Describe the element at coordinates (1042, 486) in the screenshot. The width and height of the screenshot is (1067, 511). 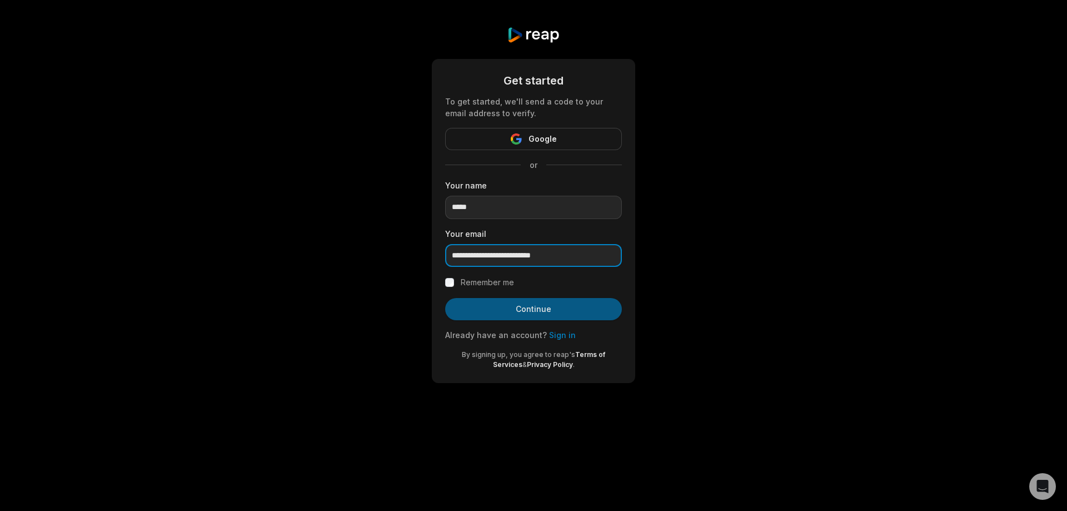
I see `div: Open Intercom Messenger` at that location.